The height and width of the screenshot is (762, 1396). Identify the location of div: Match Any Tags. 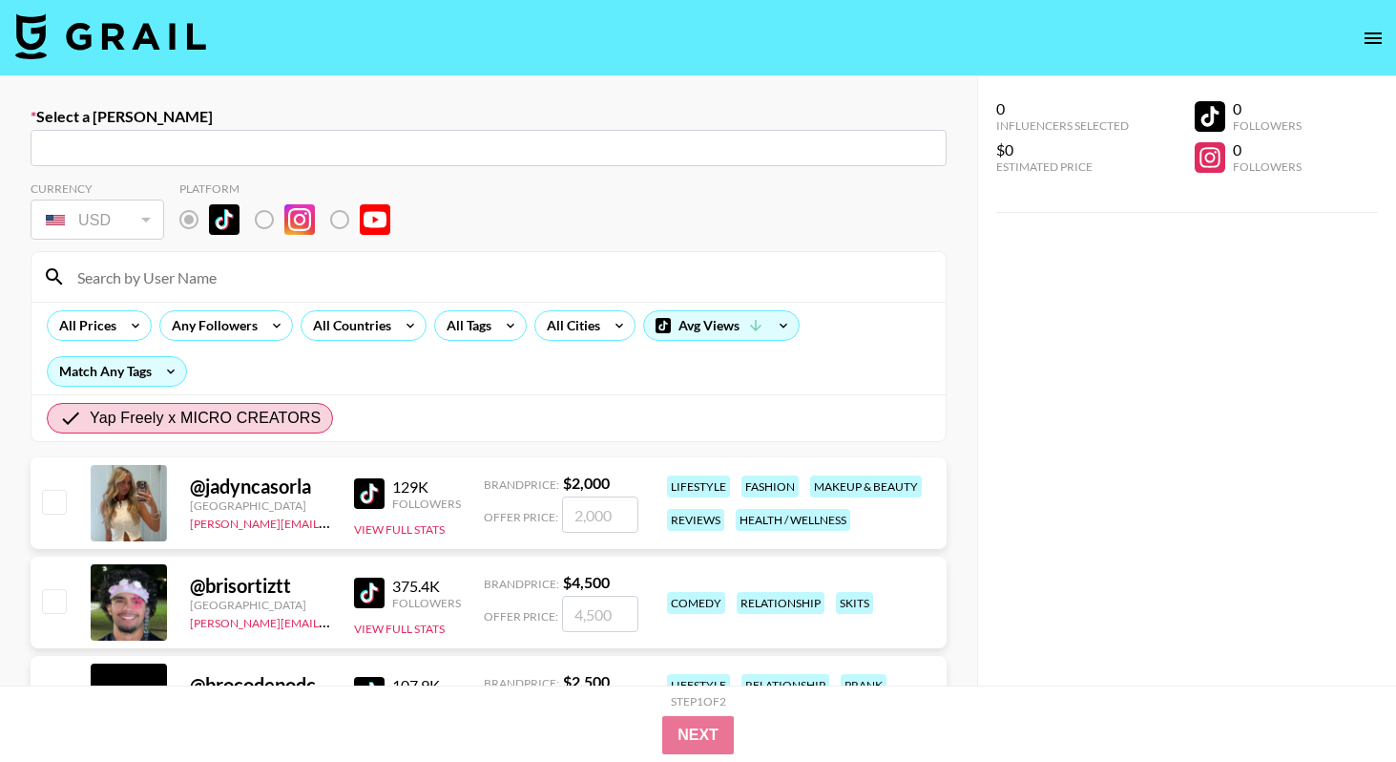
(116, 371).